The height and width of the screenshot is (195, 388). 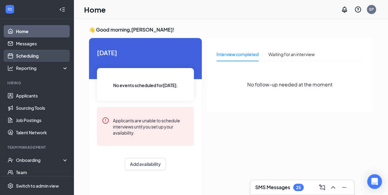 I want to click on a: Talent Network, so click(x=42, y=132).